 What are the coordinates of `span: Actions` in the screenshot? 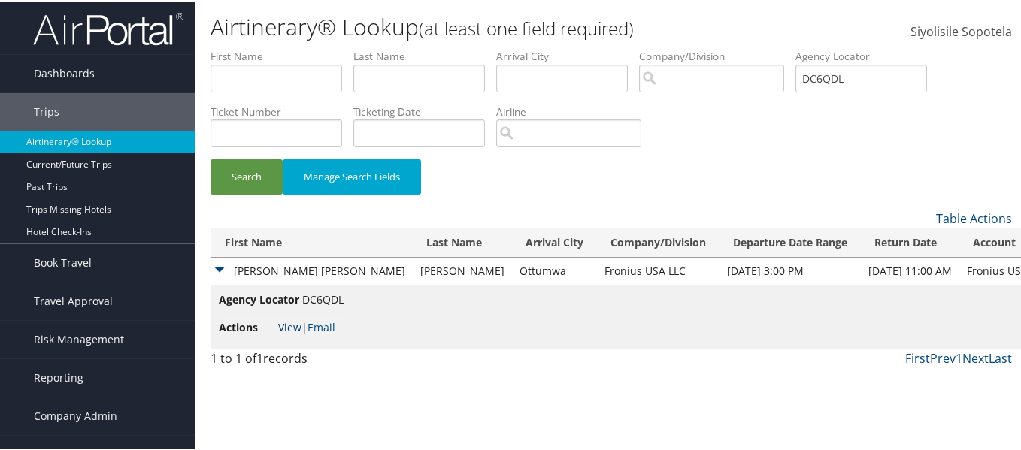 It's located at (247, 326).